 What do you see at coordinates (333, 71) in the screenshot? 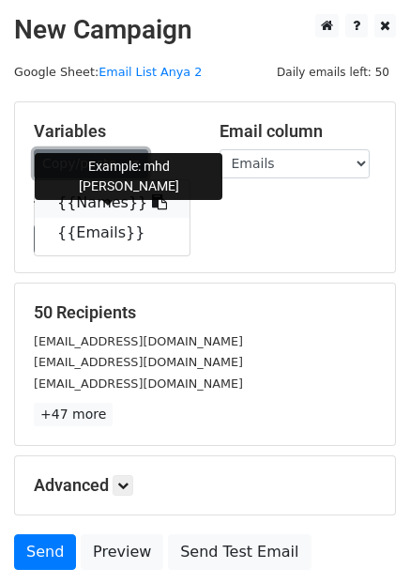
I see `a: Daily emails left: 50` at bounding box center [333, 71].